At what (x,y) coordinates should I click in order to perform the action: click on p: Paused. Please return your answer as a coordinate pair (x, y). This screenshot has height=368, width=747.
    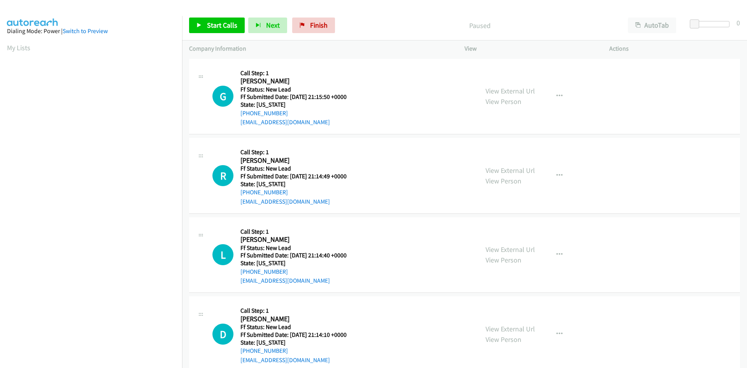
    Looking at the image, I should click on (480, 25).